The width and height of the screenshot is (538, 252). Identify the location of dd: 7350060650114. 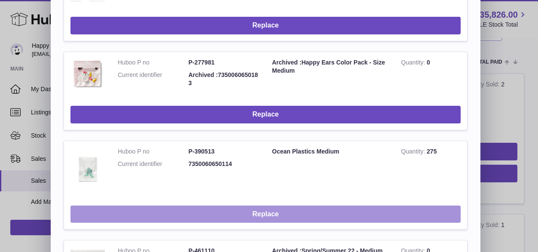
(224, 164).